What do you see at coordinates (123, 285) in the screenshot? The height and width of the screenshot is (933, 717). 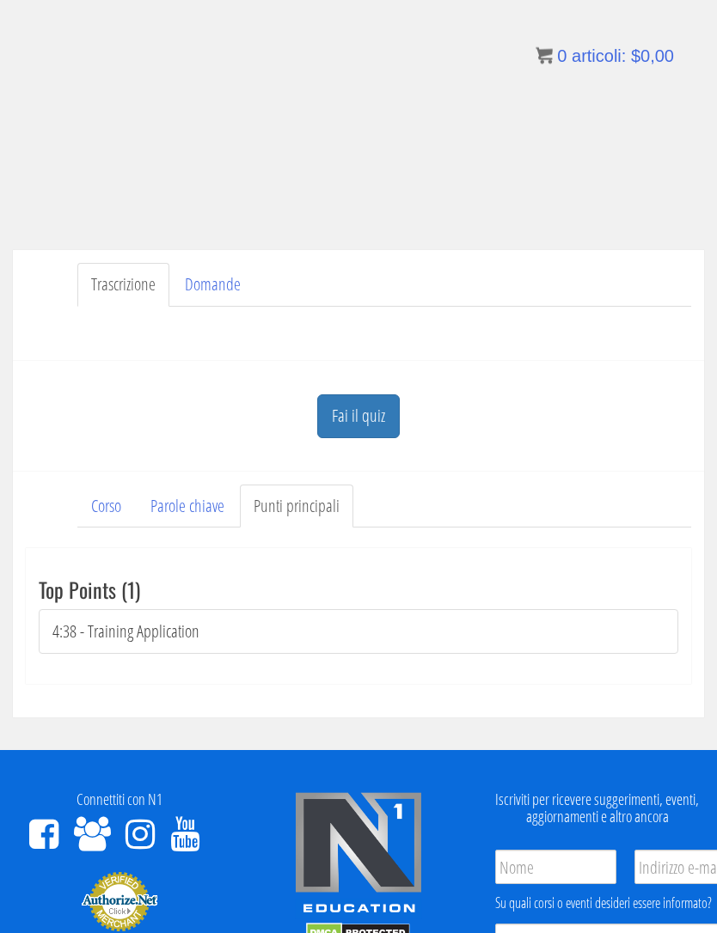 I see `a: Trascrizione` at bounding box center [123, 285].